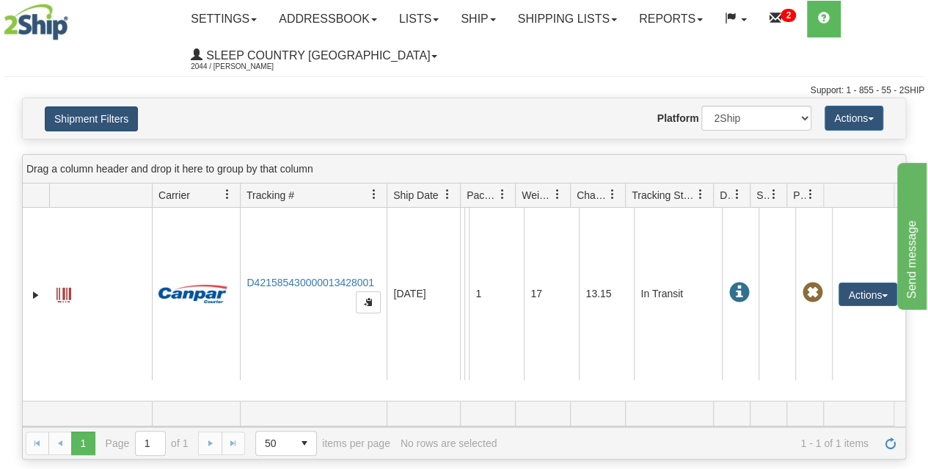 The image size is (928, 469). Describe the element at coordinates (557, 194) in the screenshot. I see `a: Weight filter column settings` at that location.